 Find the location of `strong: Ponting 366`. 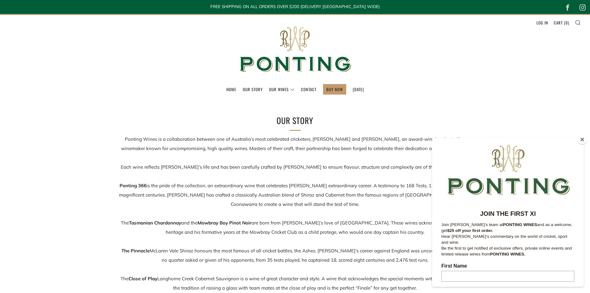

strong: Ponting 366 is located at coordinates (133, 185).